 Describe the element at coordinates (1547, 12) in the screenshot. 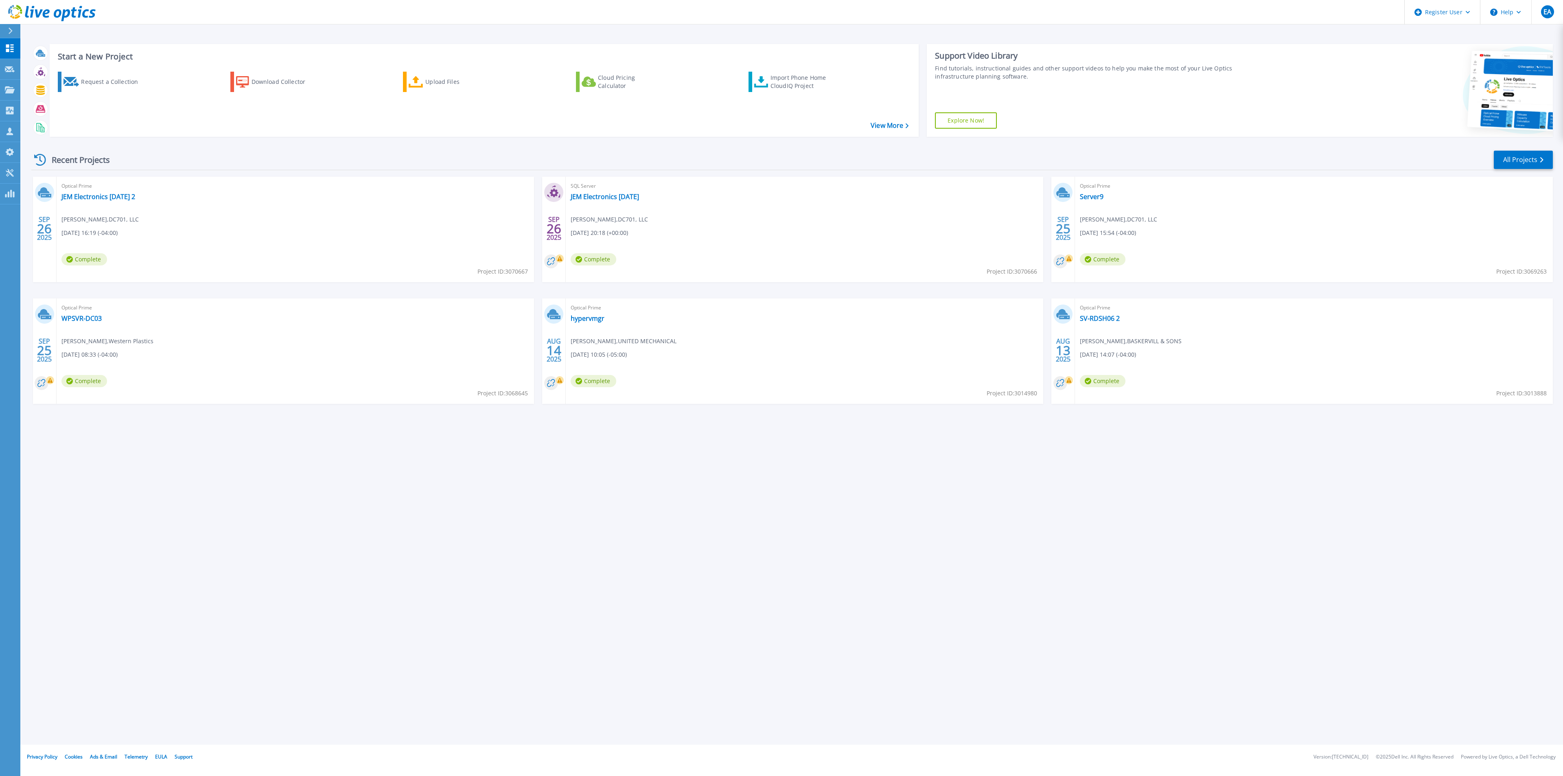

I see `span: EA` at that location.